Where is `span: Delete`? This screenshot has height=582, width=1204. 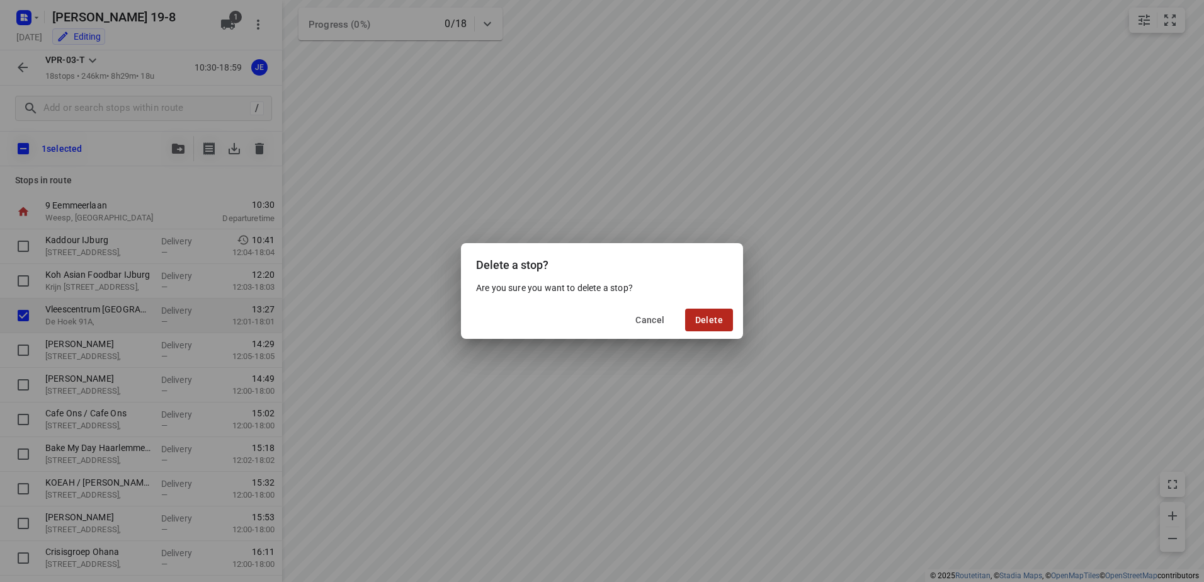
span: Delete is located at coordinates (709, 320).